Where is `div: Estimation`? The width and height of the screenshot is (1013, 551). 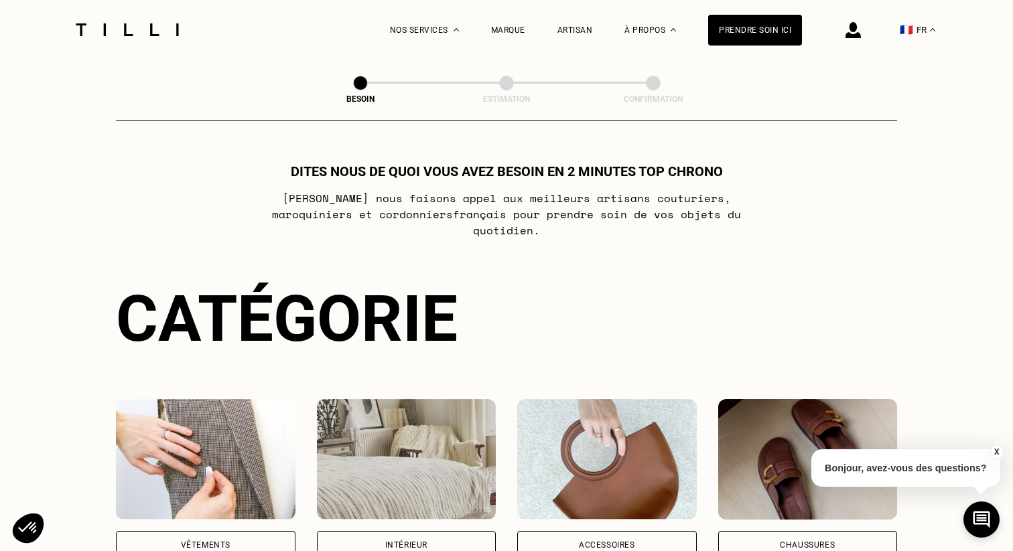
div: Estimation is located at coordinates (507, 99).